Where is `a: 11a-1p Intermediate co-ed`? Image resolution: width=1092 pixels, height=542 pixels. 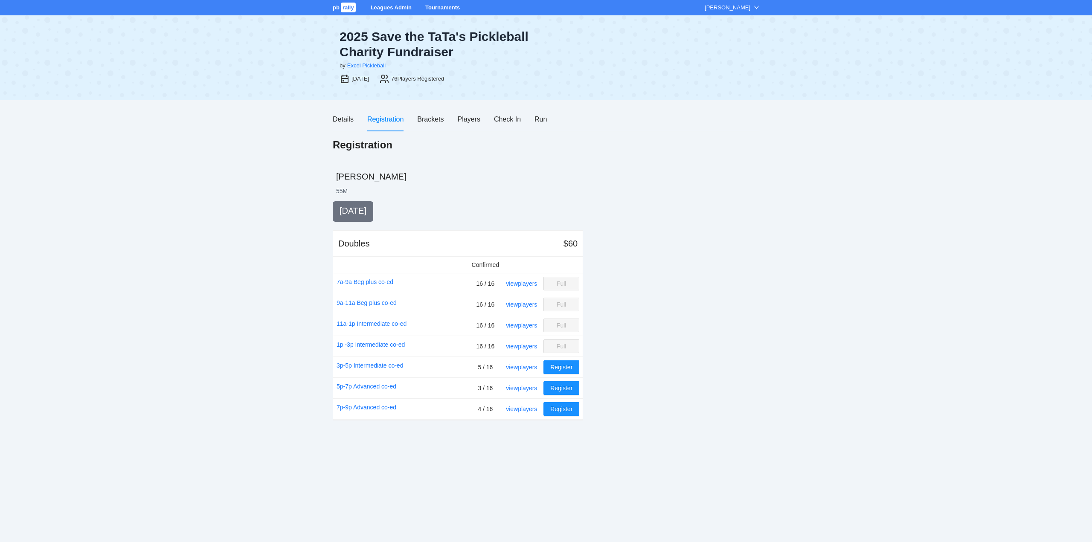 a: 11a-1p Intermediate co-ed is located at coordinates (371, 324).